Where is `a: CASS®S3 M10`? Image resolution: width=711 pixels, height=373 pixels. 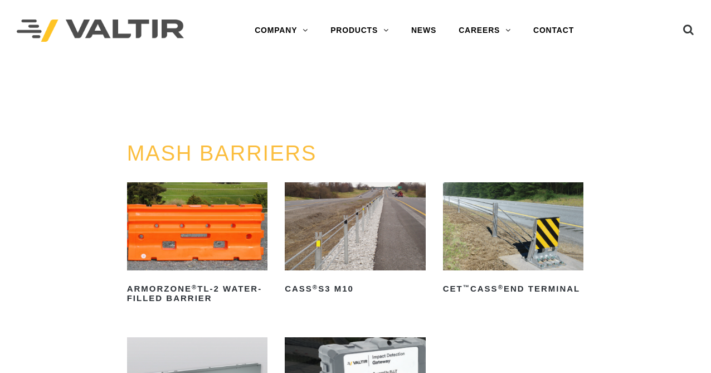 a: CASS®S3 M10 is located at coordinates (355, 240).